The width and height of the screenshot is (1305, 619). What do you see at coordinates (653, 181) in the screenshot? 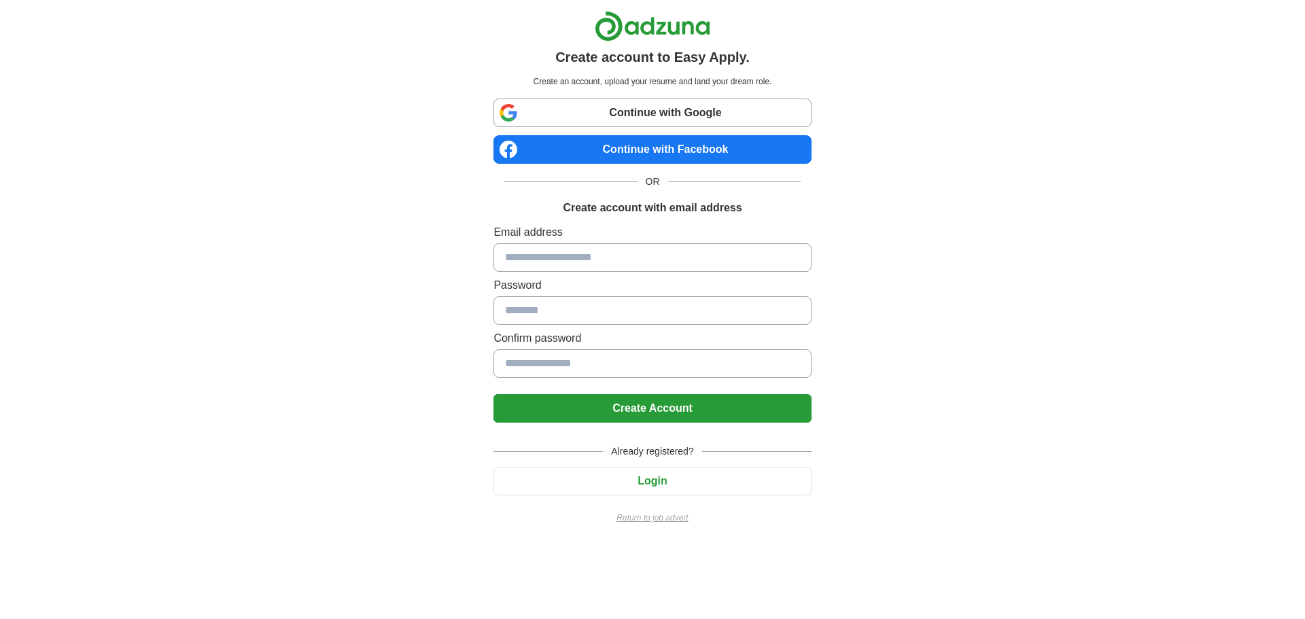
I see `span: OR` at bounding box center [653, 181].